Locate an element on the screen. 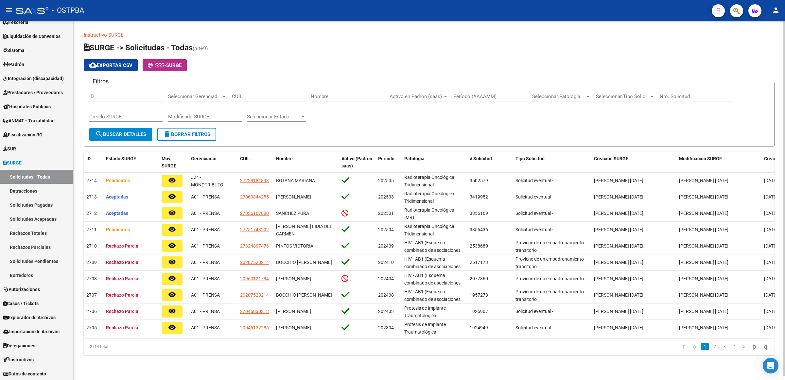 This screenshot has height=380, width=785. span: PINTOS VICTORIA is located at coordinates (295, 246).